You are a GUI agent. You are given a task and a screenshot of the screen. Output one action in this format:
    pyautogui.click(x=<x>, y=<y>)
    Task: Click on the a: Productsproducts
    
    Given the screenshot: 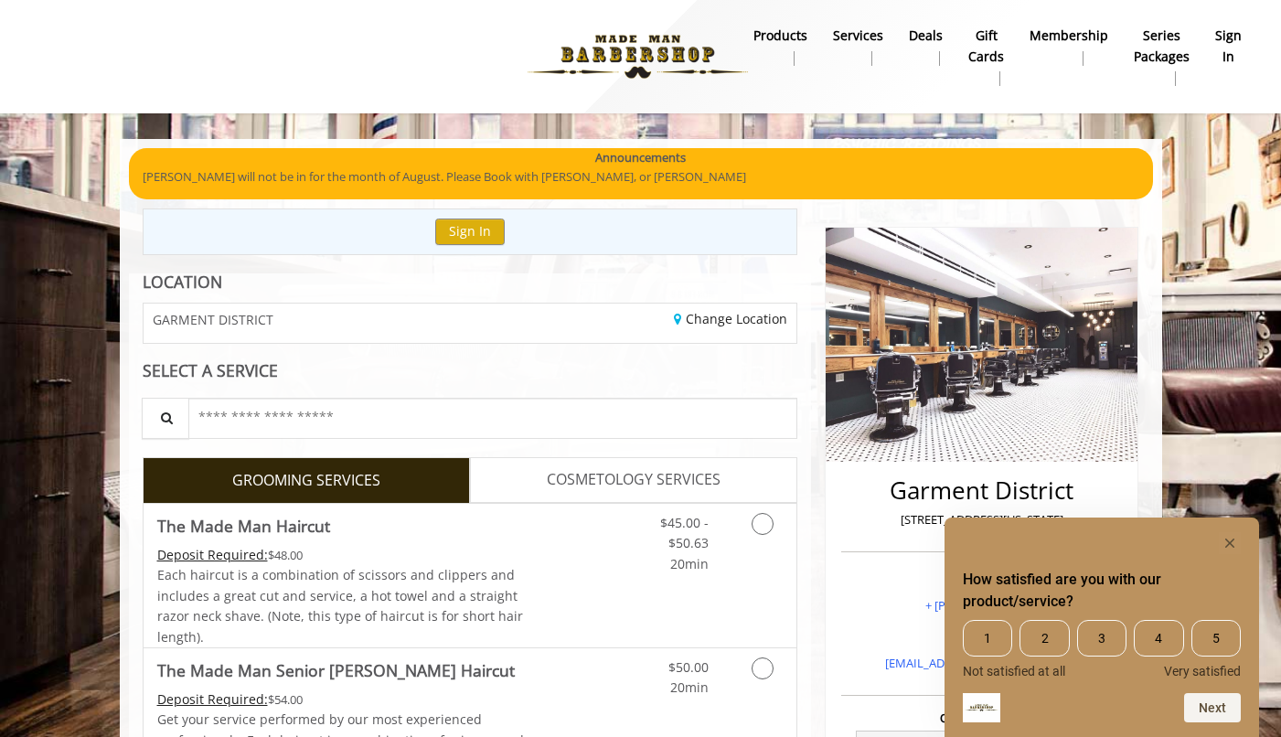 What is the action you would take?
    pyautogui.click(x=780, y=47)
    